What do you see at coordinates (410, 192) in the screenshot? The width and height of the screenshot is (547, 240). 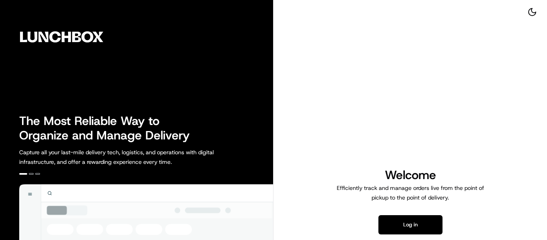 I see `p: Efficiently track and manage orders live from the point of pickup to the point of delivery.` at bounding box center [410, 192].